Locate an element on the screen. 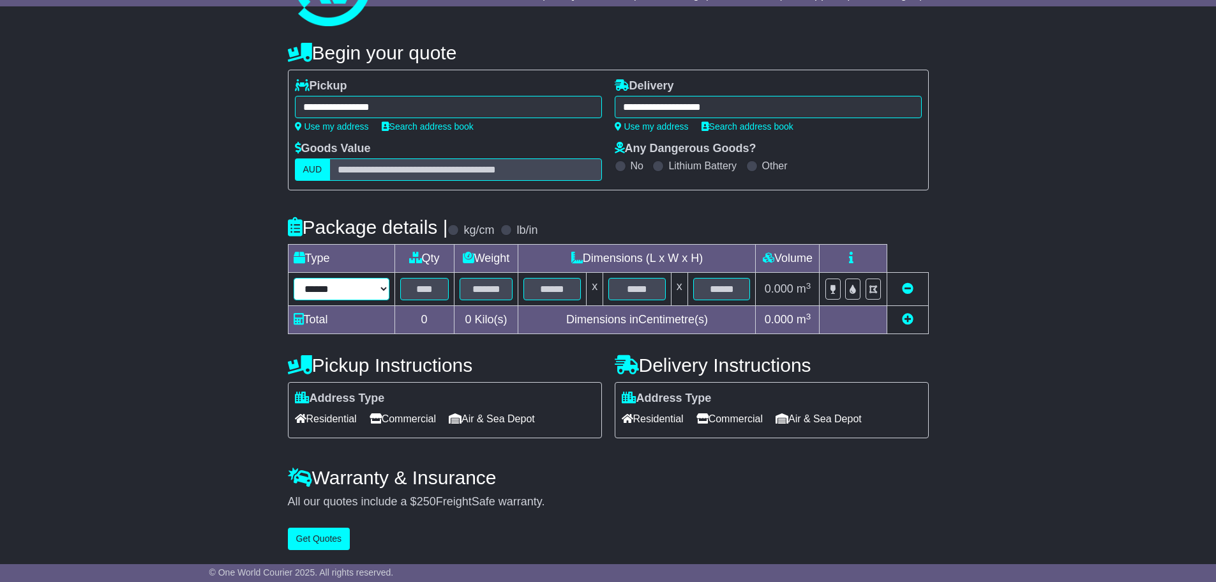 This screenshot has width=1216, height=582. a: Add new item is located at coordinates (908, 319).